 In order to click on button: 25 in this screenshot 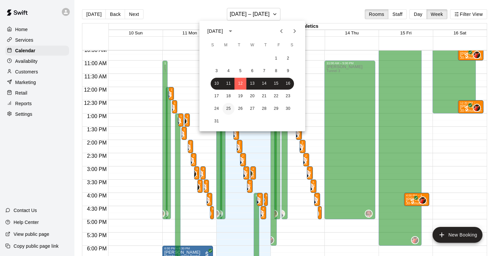, I will do `click(228, 109)`.